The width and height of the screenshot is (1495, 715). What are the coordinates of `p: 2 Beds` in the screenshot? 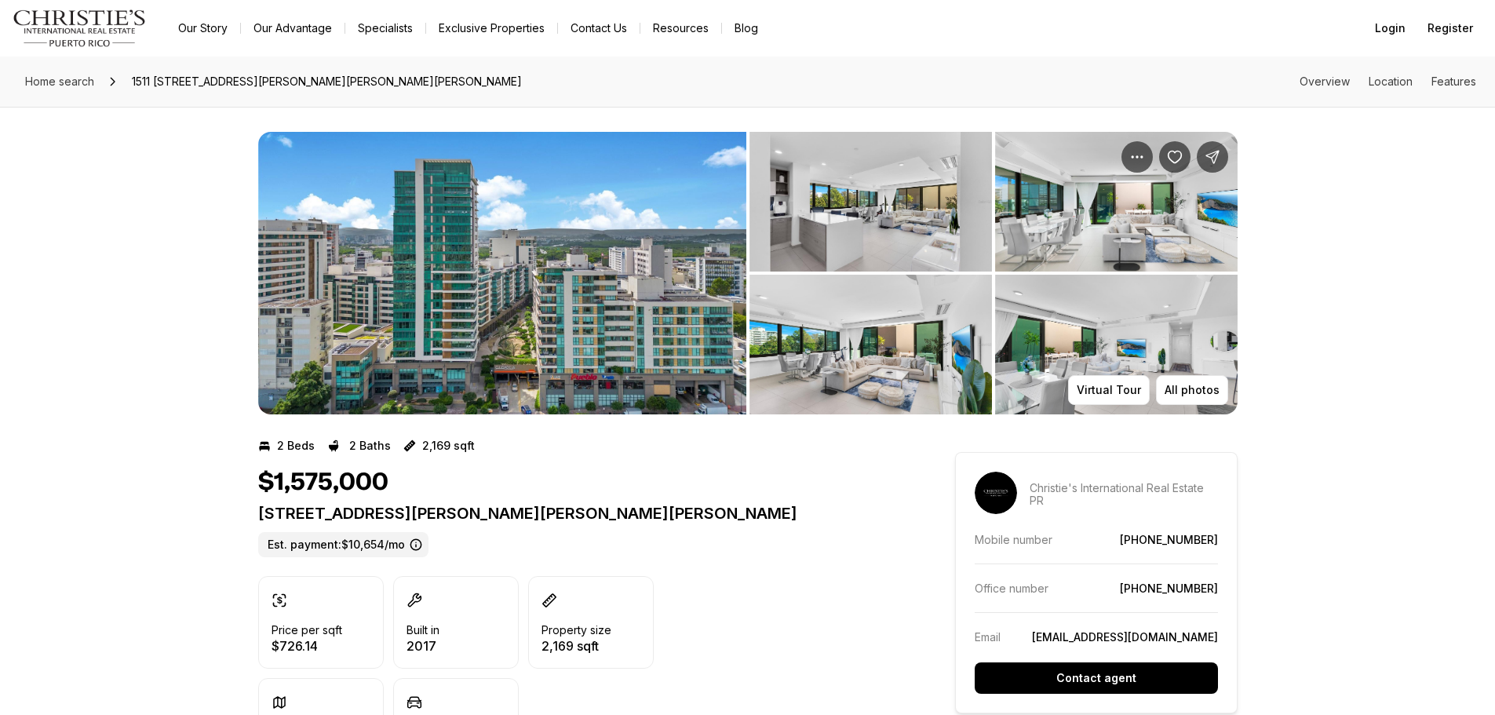 It's located at (296, 446).